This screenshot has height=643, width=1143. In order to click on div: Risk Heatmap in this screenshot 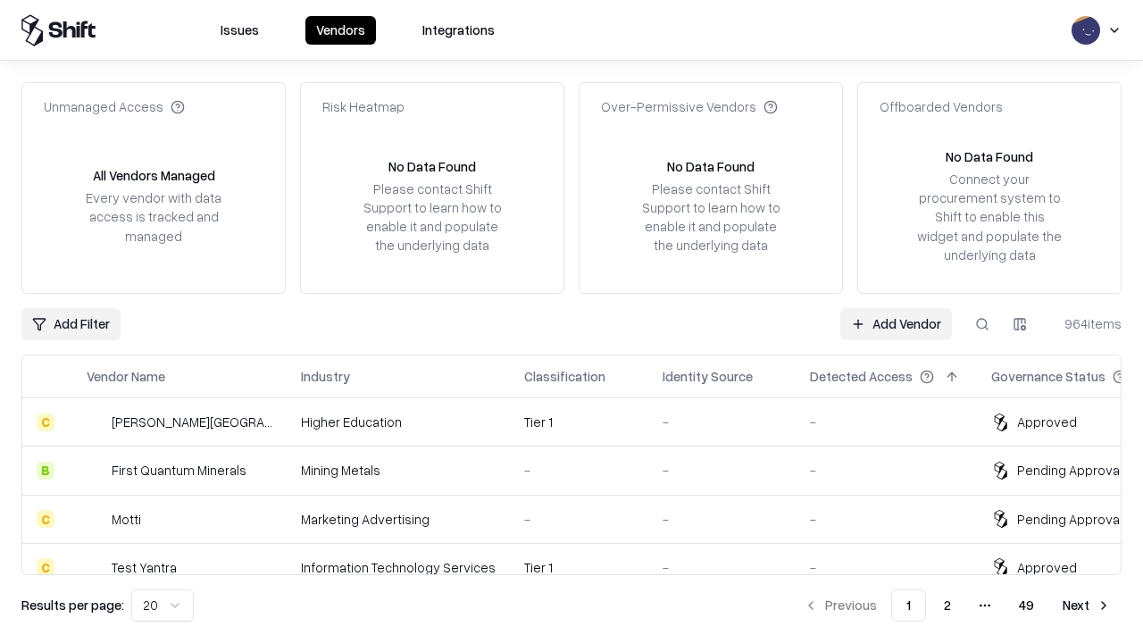, I will do `click(364, 106)`.